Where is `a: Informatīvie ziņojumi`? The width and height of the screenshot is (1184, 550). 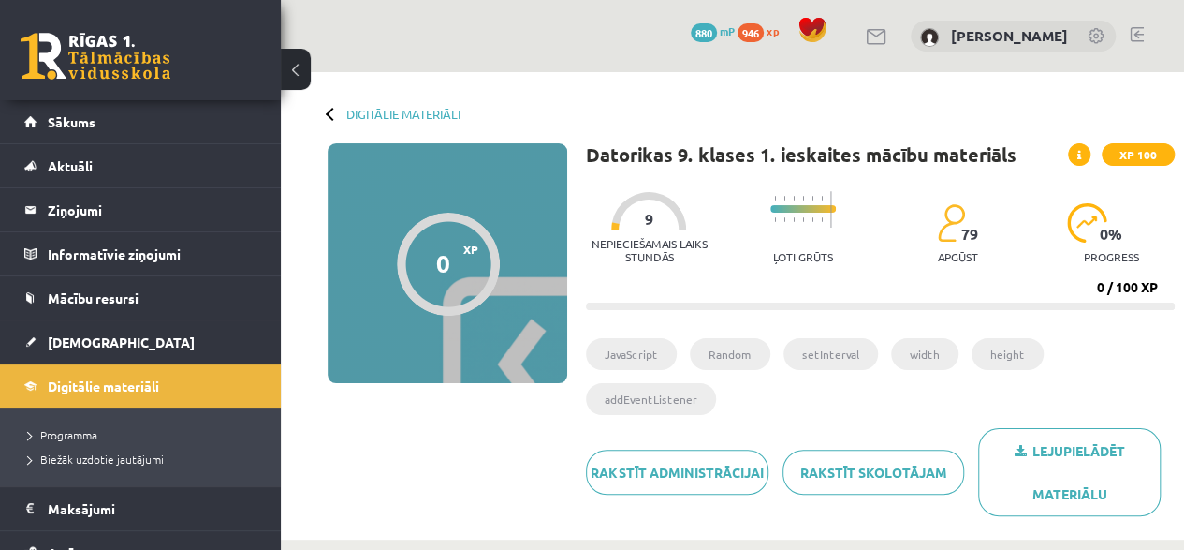 a: Informatīvie ziņojumi is located at coordinates (140, 254).